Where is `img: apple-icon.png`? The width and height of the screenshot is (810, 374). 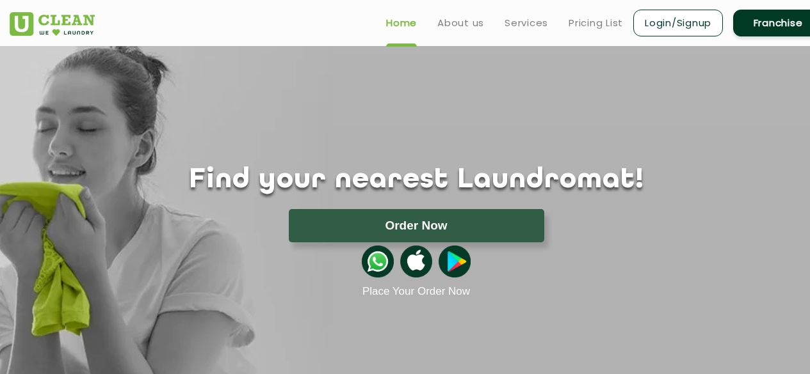
img: apple-icon.png is located at coordinates (416, 262).